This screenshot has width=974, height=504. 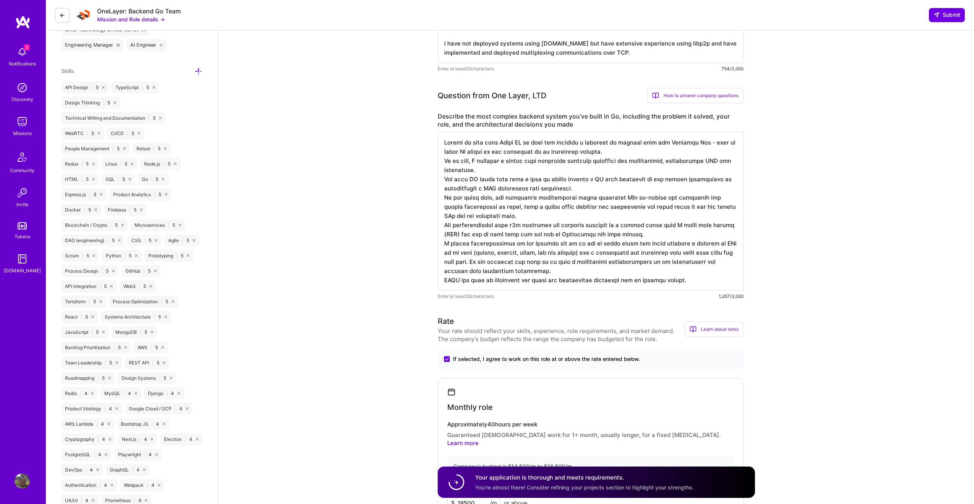 I want to click on div: GraphQL 4, so click(x=128, y=470).